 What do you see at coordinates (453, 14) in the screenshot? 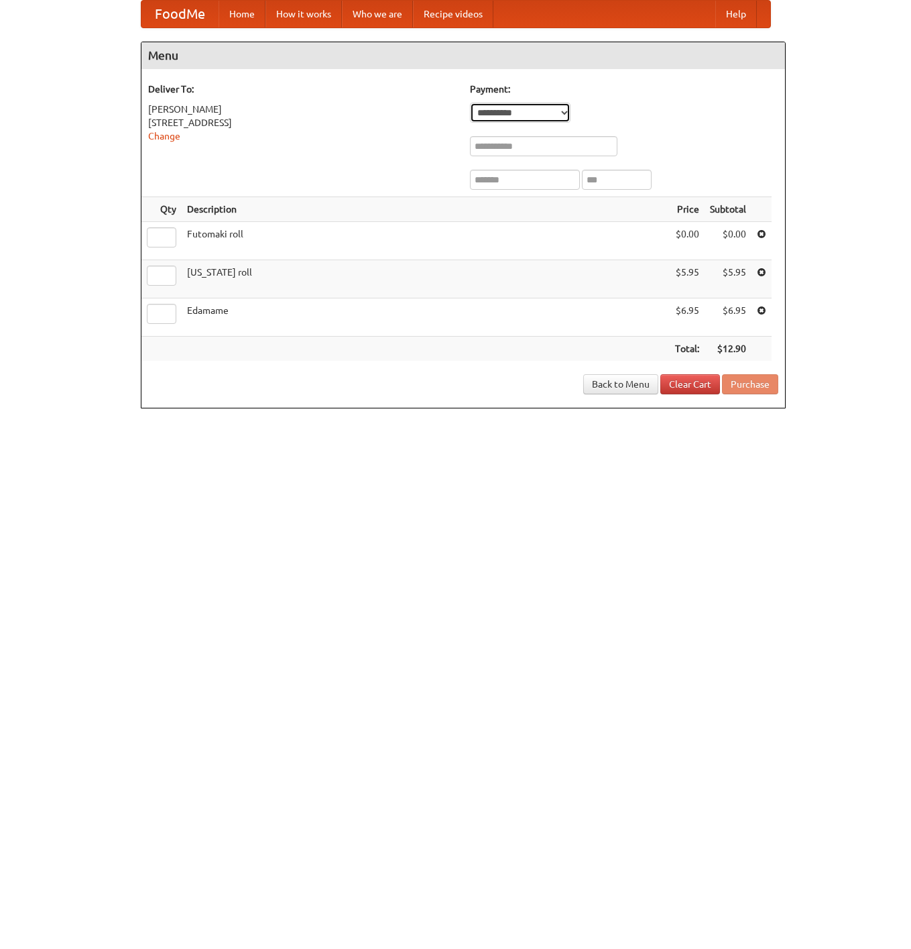
I see `a: Recipe videos` at bounding box center [453, 14].